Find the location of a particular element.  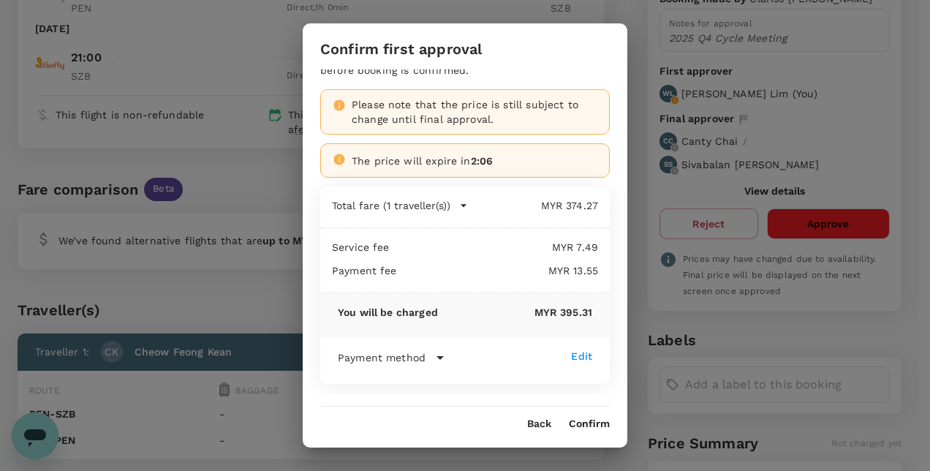

p: MYR 374.27 is located at coordinates (533, 205).